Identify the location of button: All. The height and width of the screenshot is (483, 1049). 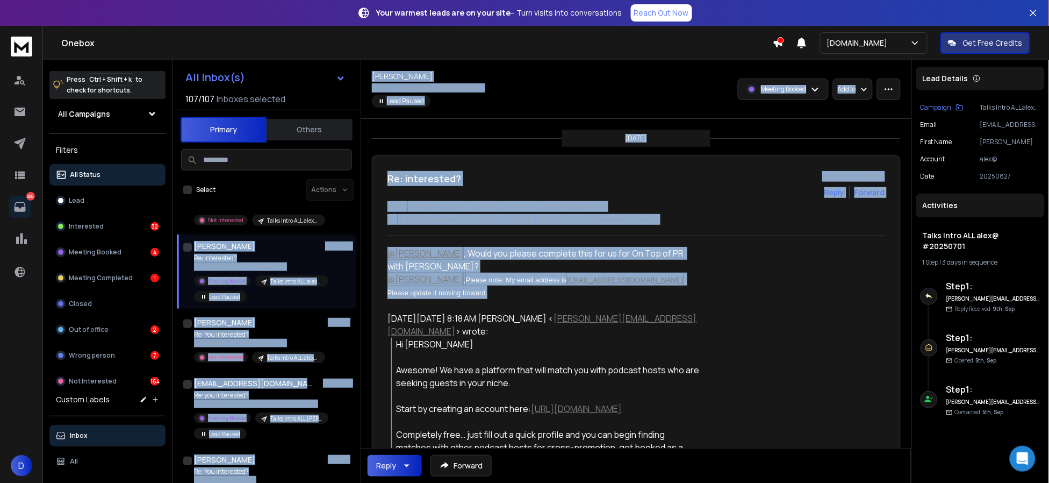
(107, 461).